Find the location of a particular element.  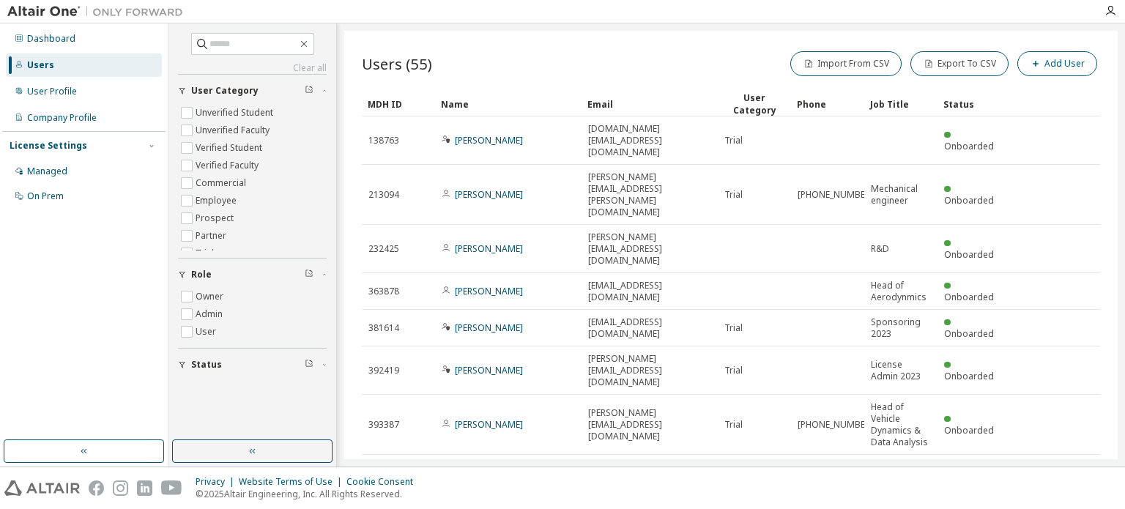

div: Company Profile is located at coordinates (62, 118).